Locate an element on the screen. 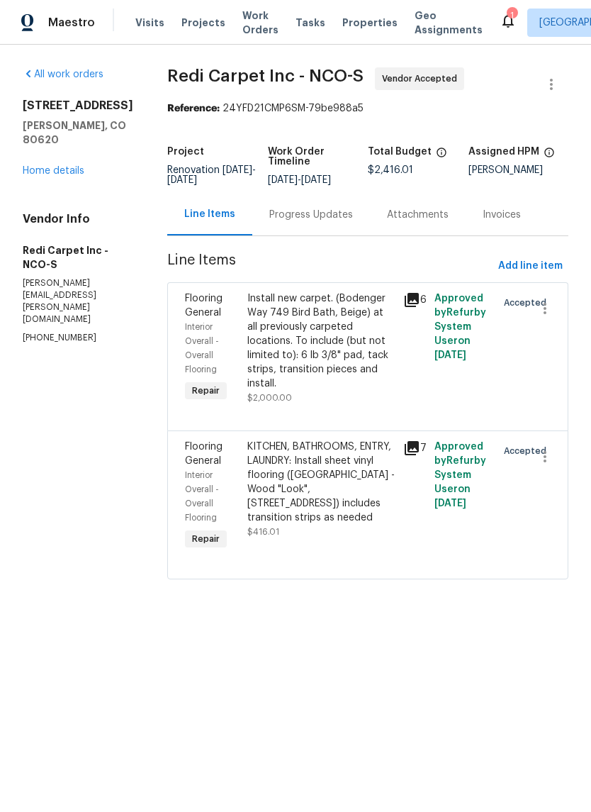 Image resolution: width=591 pixels, height=812 pixels. span: The total cost of line items that have been proposed by Opendoor. This sum includes line items th... is located at coordinates (442, 156).